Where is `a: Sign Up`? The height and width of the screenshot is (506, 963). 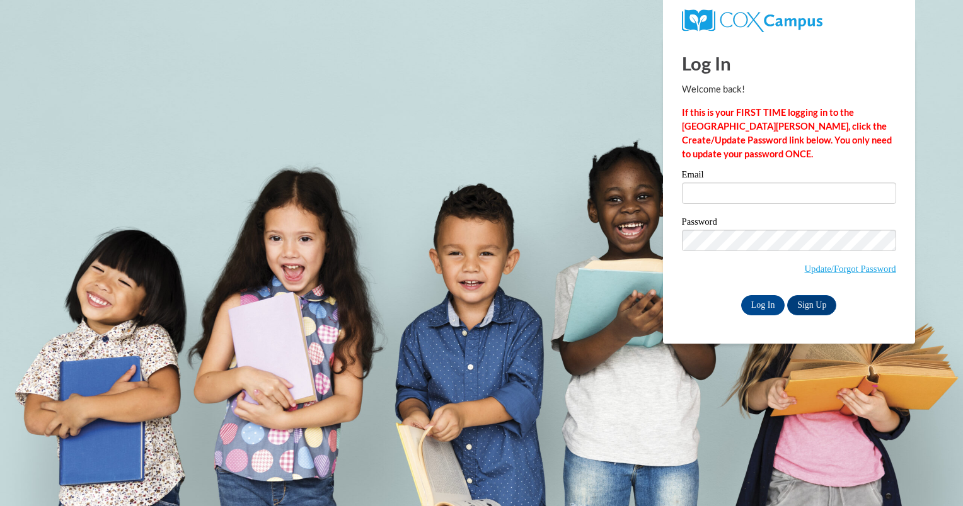
a: Sign Up is located at coordinates (811, 306).